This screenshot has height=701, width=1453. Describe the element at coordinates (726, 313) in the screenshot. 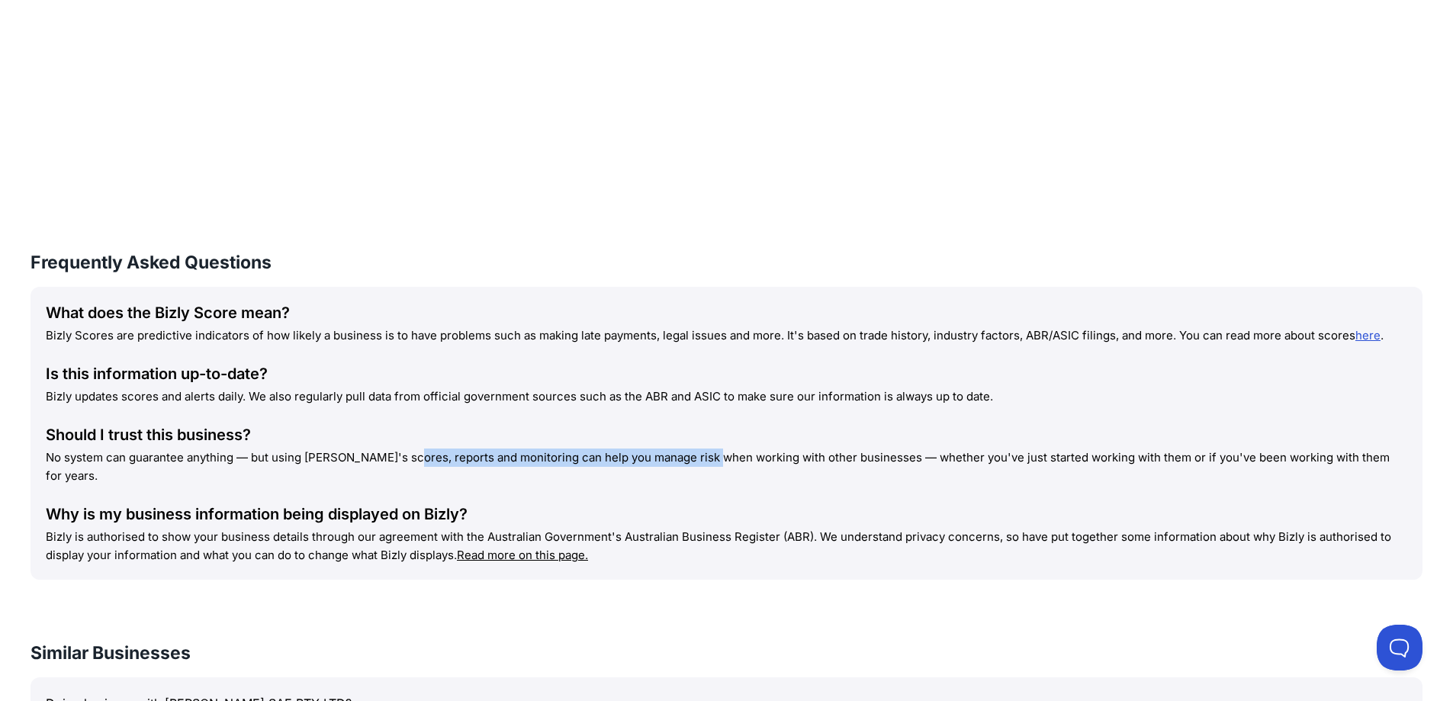

I see `div: What does the Bizly Score mean?` at that location.